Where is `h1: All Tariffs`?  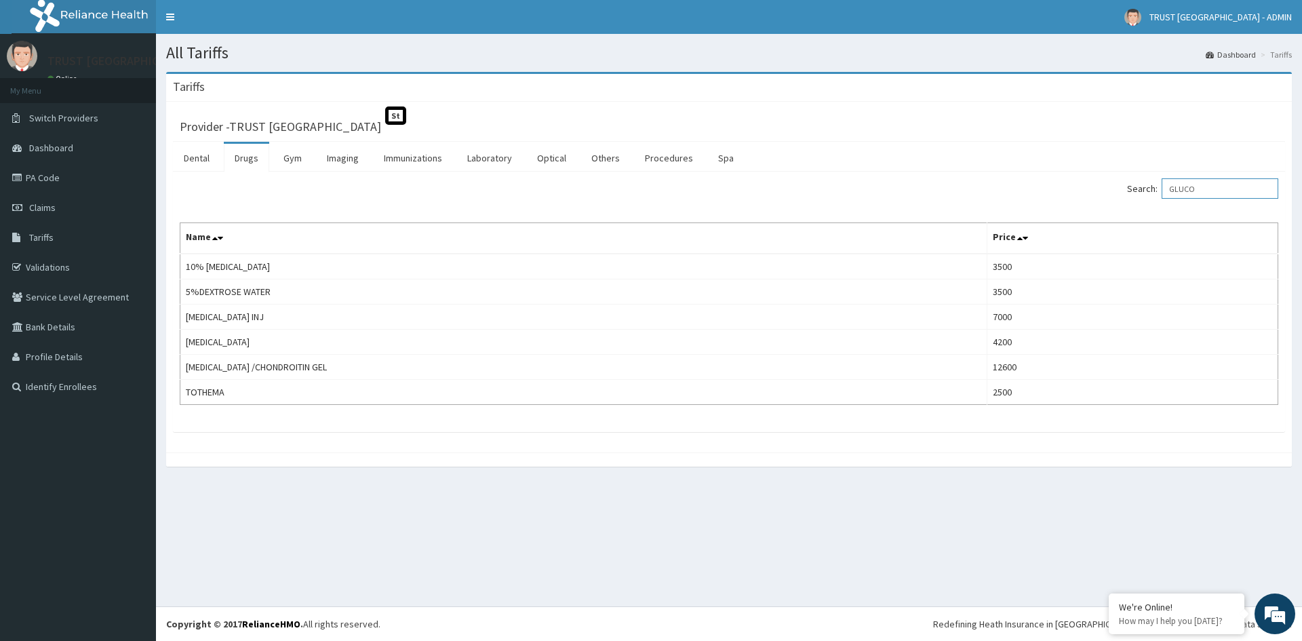 h1: All Tariffs is located at coordinates (729, 53).